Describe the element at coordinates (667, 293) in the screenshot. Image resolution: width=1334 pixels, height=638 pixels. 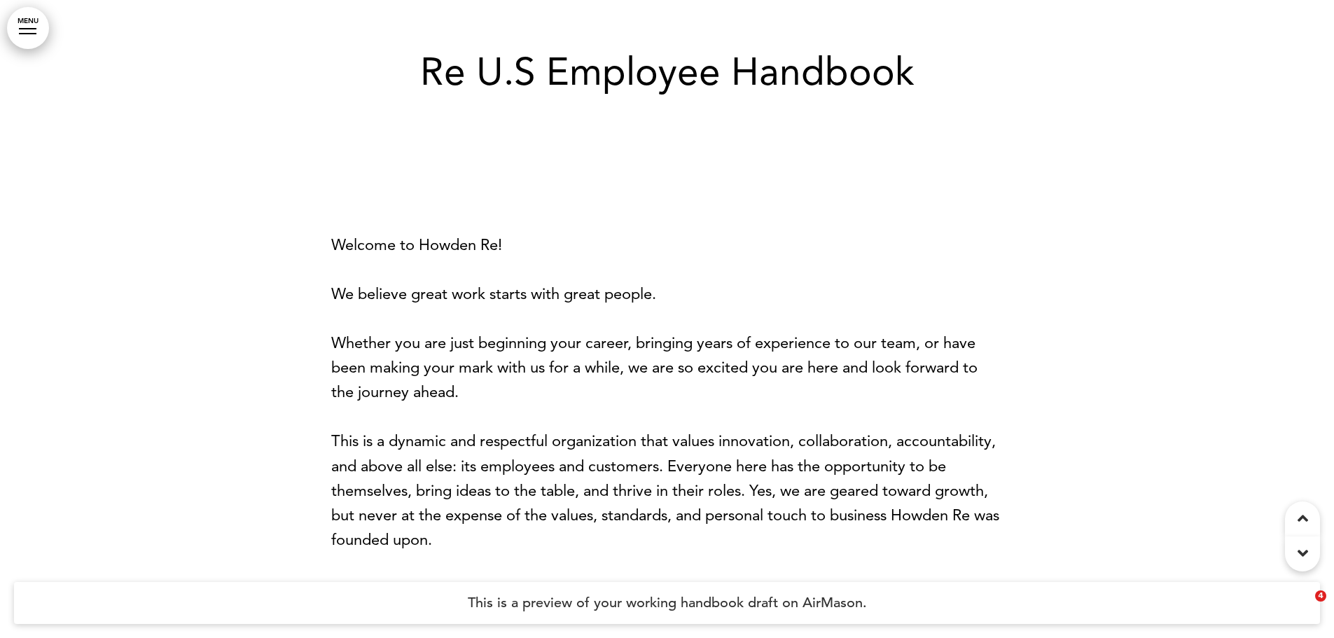
I see `p: We believe great work starts with great people.` at that location.